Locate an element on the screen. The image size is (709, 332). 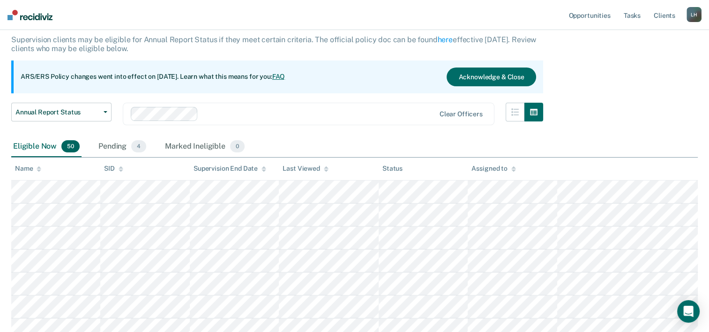
div: Supervision End Date is located at coordinates (230, 168).